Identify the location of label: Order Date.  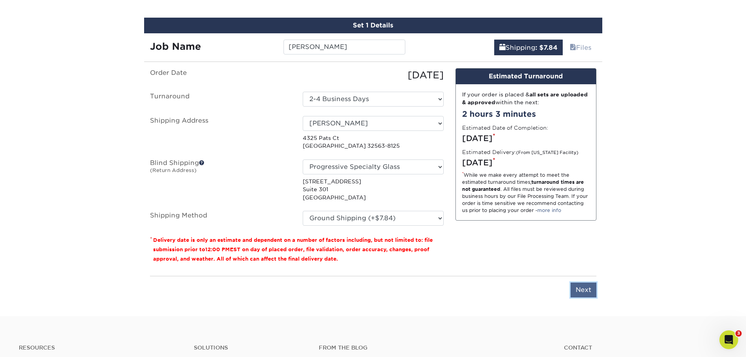
(221, 75).